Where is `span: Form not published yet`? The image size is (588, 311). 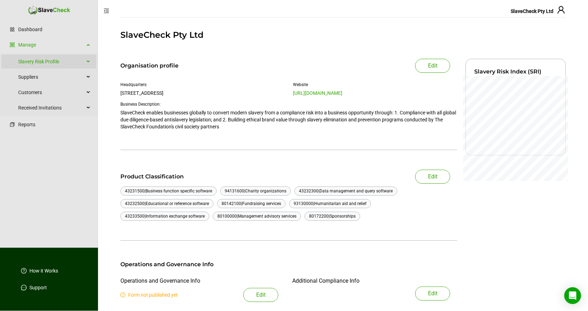
span: Form not published yet is located at coordinates (149, 295).